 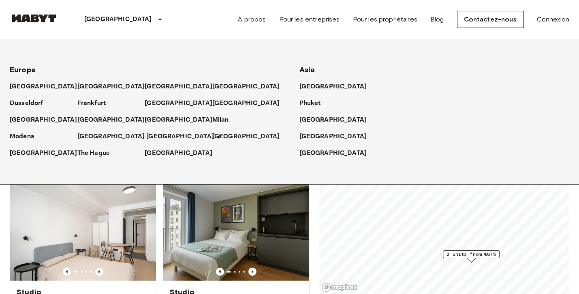 What do you see at coordinates (220, 120) in the screenshot?
I see `p: Milan` at bounding box center [220, 120].